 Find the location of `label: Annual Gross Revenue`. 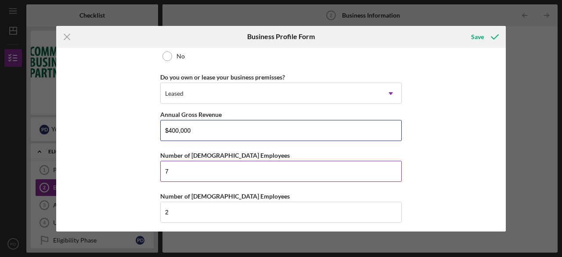

label: Annual Gross Revenue is located at coordinates (191, 114).